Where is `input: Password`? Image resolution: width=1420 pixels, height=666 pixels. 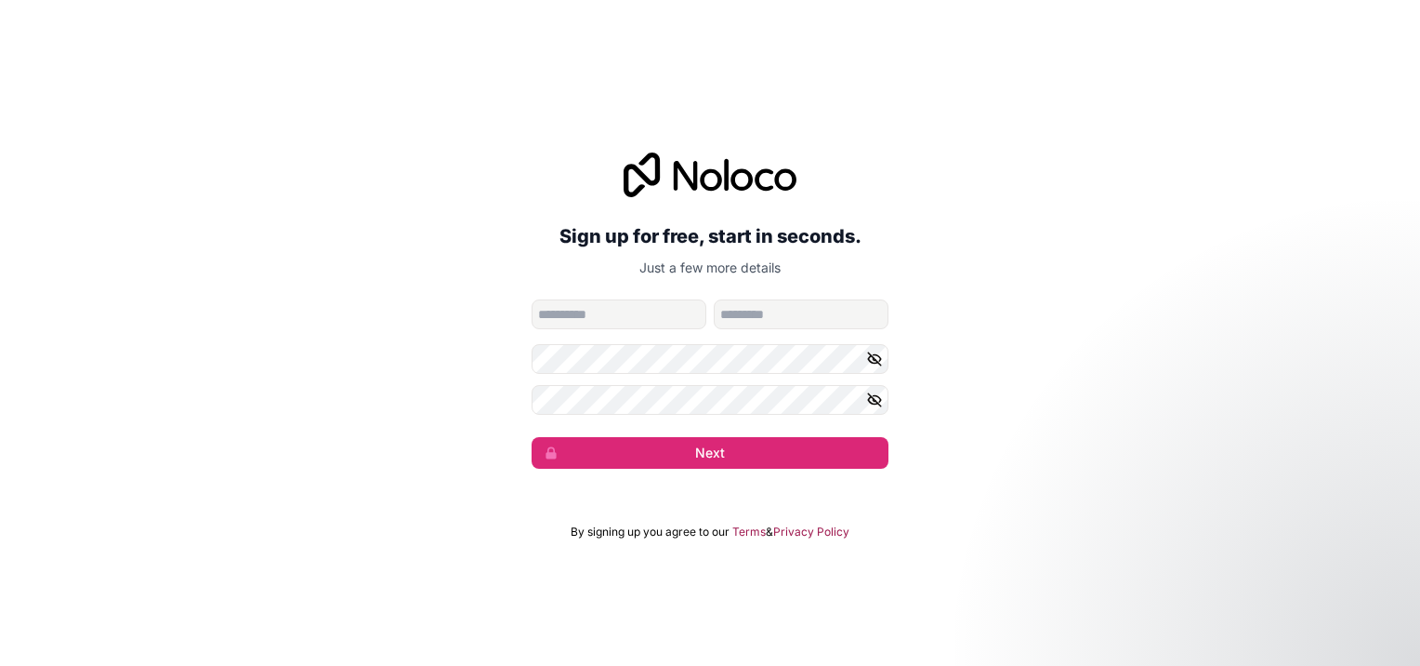
input: Password is located at coordinates (710, 359).